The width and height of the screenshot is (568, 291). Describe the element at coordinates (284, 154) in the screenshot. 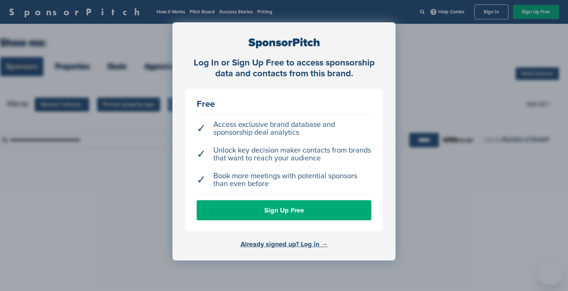

I see `li: Unlock key decision maker contacts from brands that want to reach your audience` at that location.